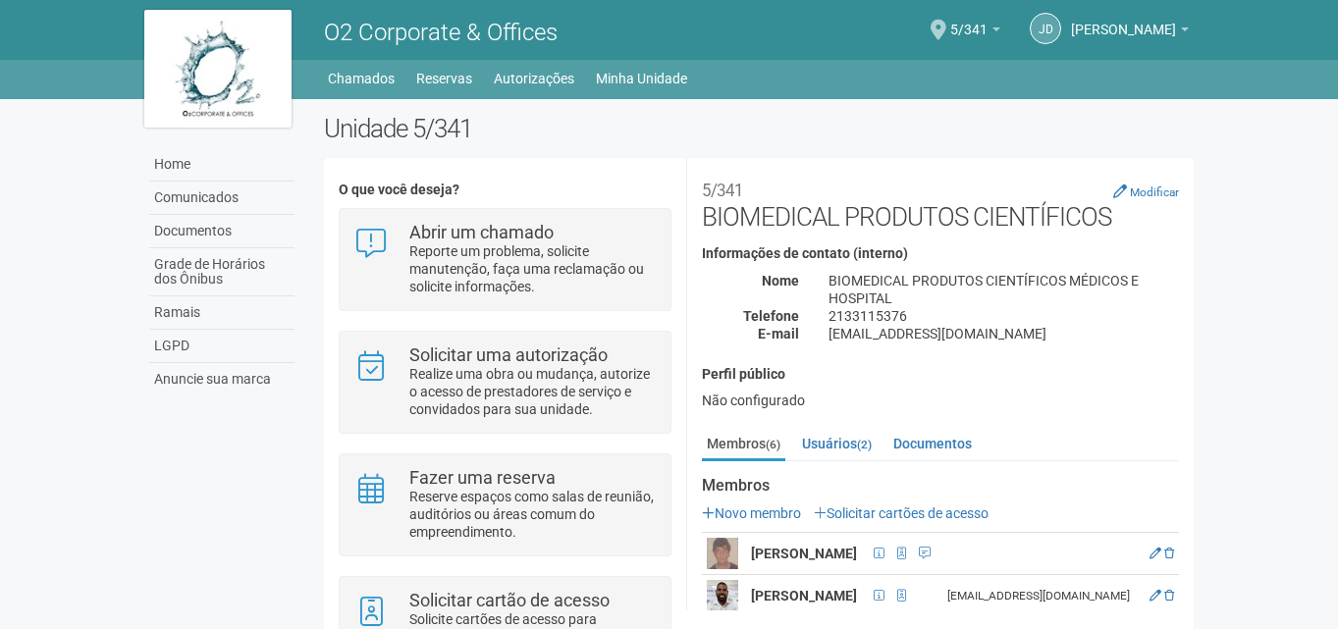 The width and height of the screenshot is (1338, 629). Describe the element at coordinates (222, 379) in the screenshot. I see `a: Anuncie sua marca` at that location.